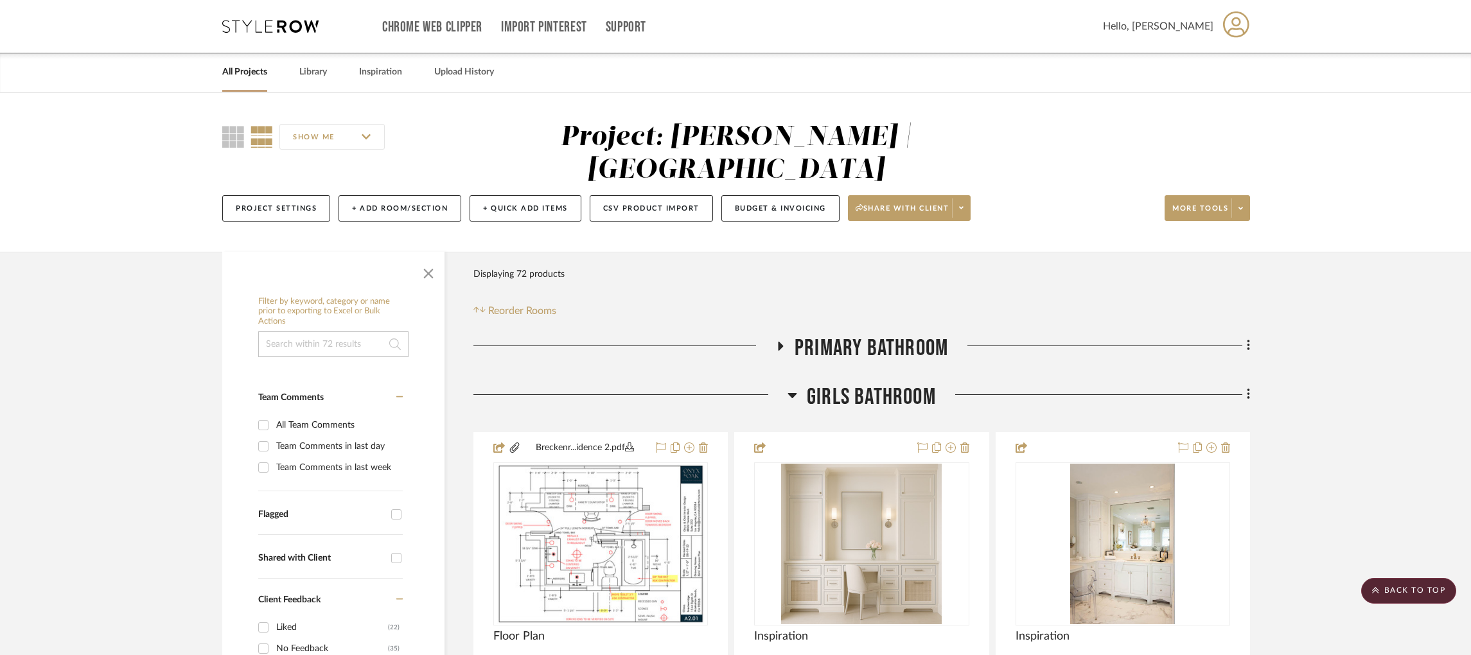  Describe the element at coordinates (902, 213) in the screenshot. I see `span: Share with client` at that location.